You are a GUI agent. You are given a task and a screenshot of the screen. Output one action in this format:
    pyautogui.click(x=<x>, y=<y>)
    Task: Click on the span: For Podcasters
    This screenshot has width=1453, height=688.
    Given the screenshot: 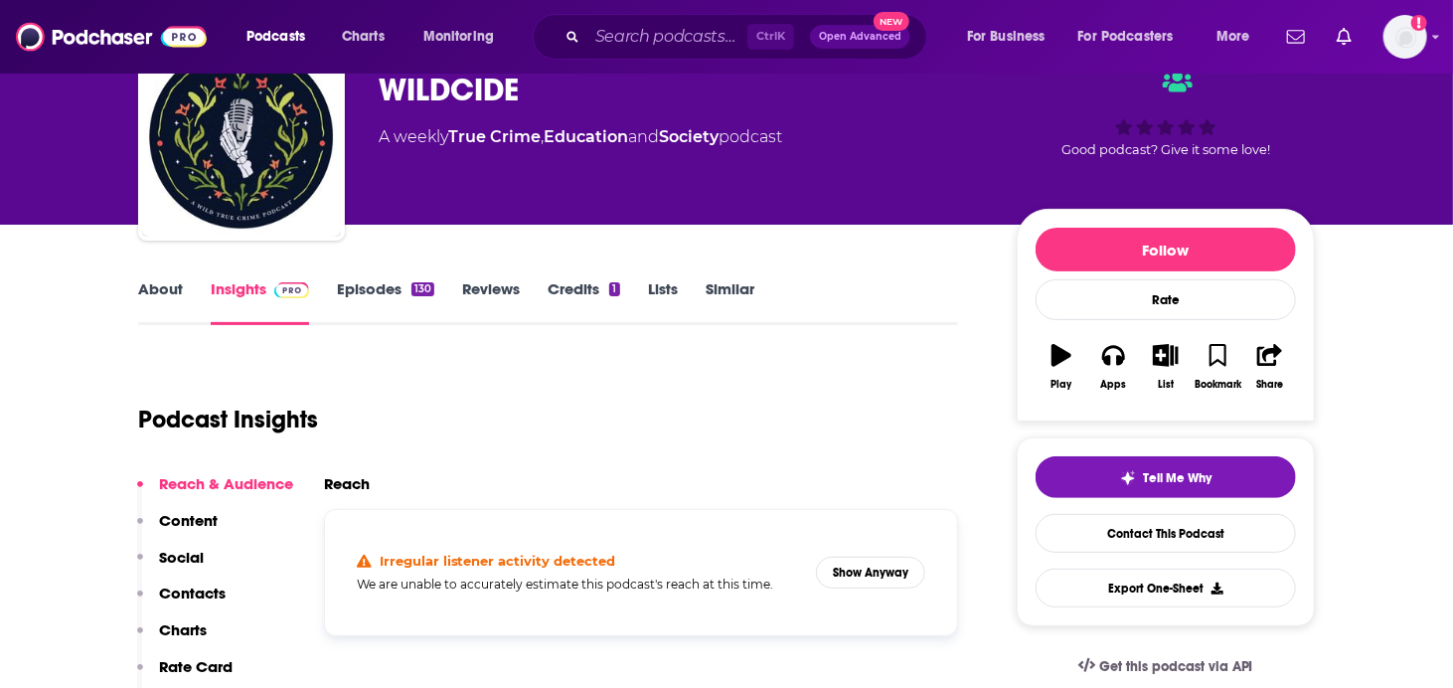 What is the action you would take?
    pyautogui.click(x=1126, y=37)
    